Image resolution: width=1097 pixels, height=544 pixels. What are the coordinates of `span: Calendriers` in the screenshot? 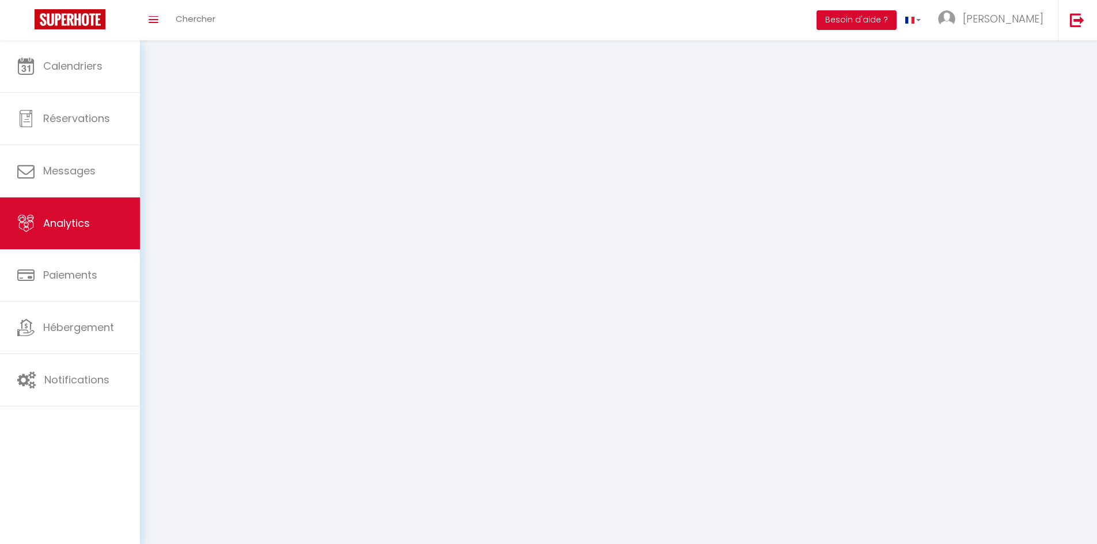 It's located at (73, 66).